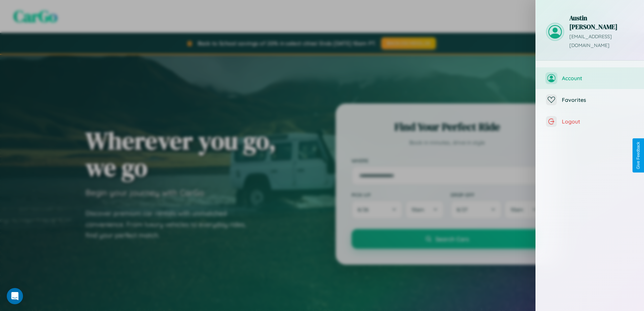 Image resolution: width=644 pixels, height=311 pixels. What do you see at coordinates (590, 100) in the screenshot?
I see `button: Favorites` at bounding box center [590, 100].